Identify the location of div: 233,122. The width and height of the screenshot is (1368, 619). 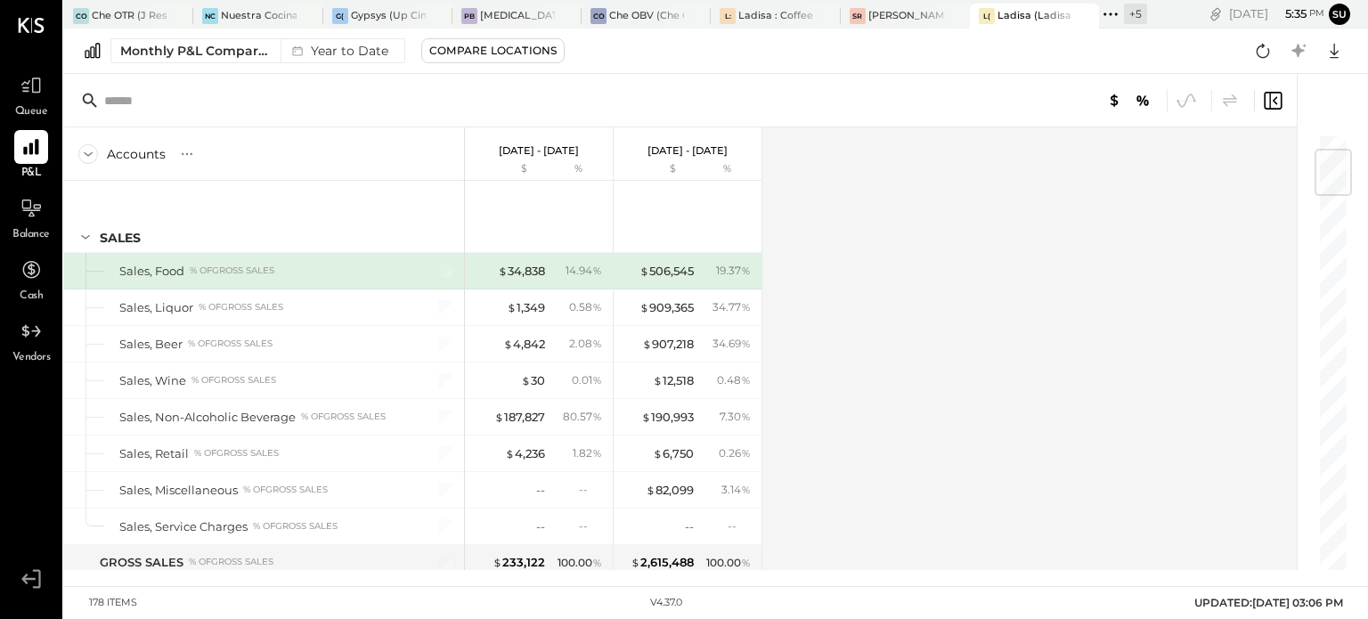
(518, 562).